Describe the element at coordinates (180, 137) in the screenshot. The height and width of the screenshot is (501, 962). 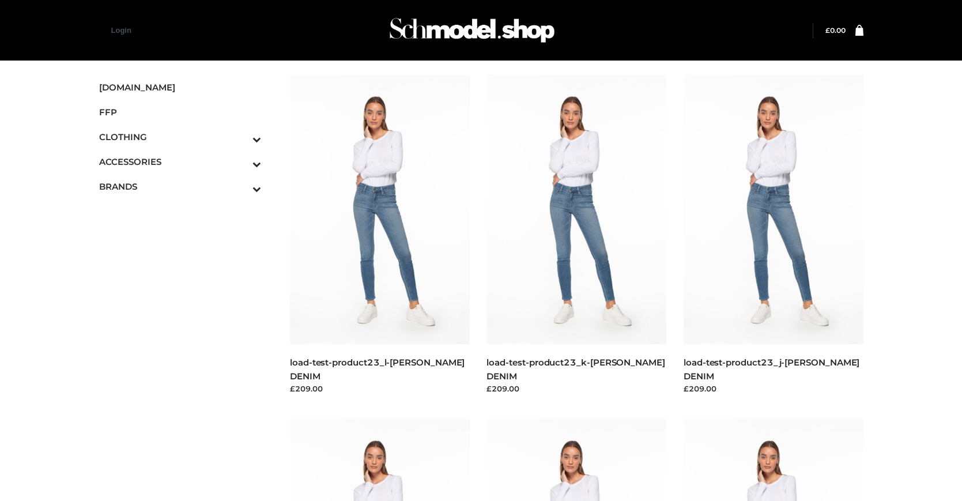
I see `a: CLOTHINGToggle Submenu` at that location.